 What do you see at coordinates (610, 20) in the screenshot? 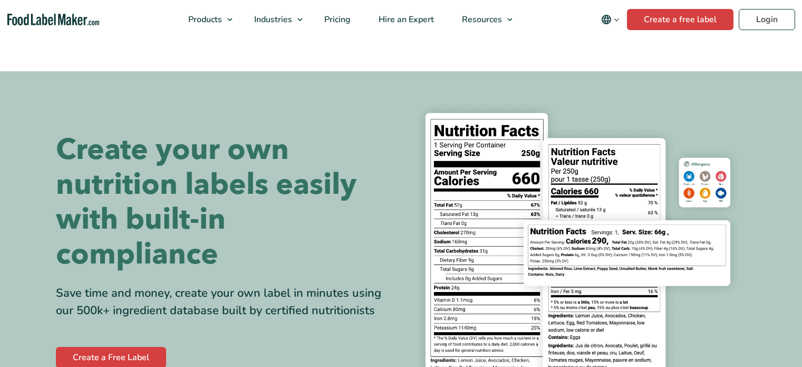
I see `button: Change language` at bounding box center [610, 20].